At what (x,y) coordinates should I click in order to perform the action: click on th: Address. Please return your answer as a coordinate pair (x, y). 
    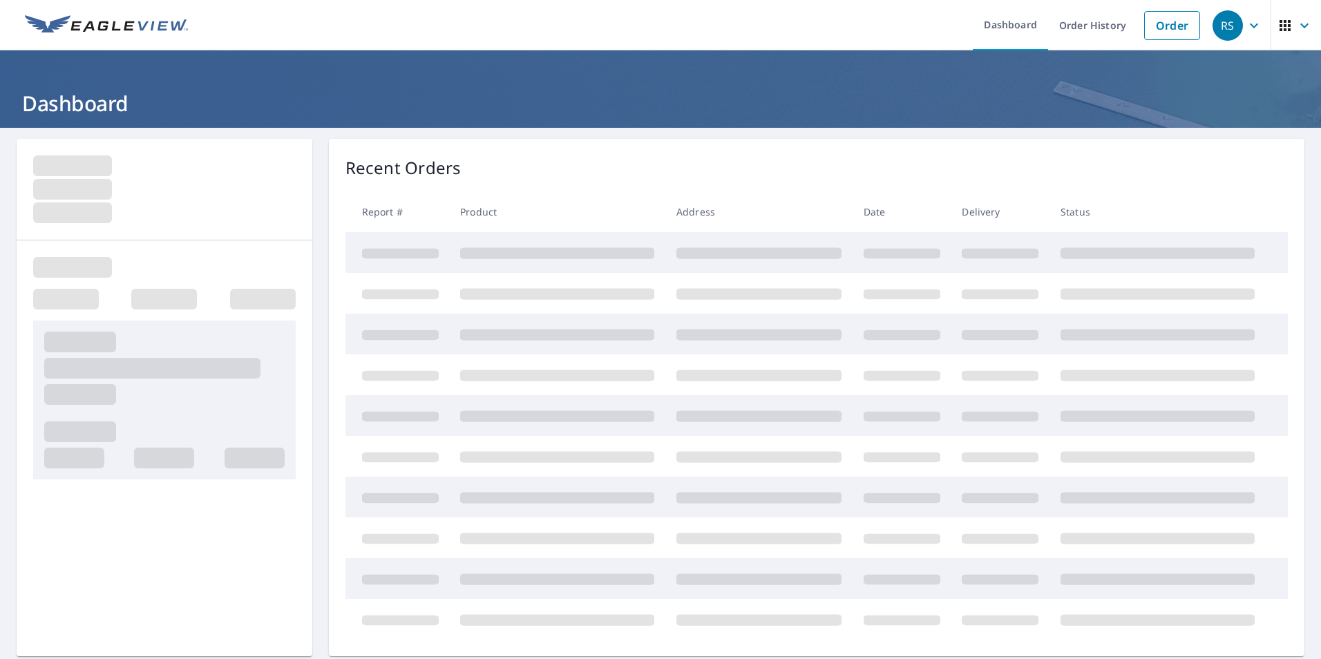
    Looking at the image, I should click on (758, 211).